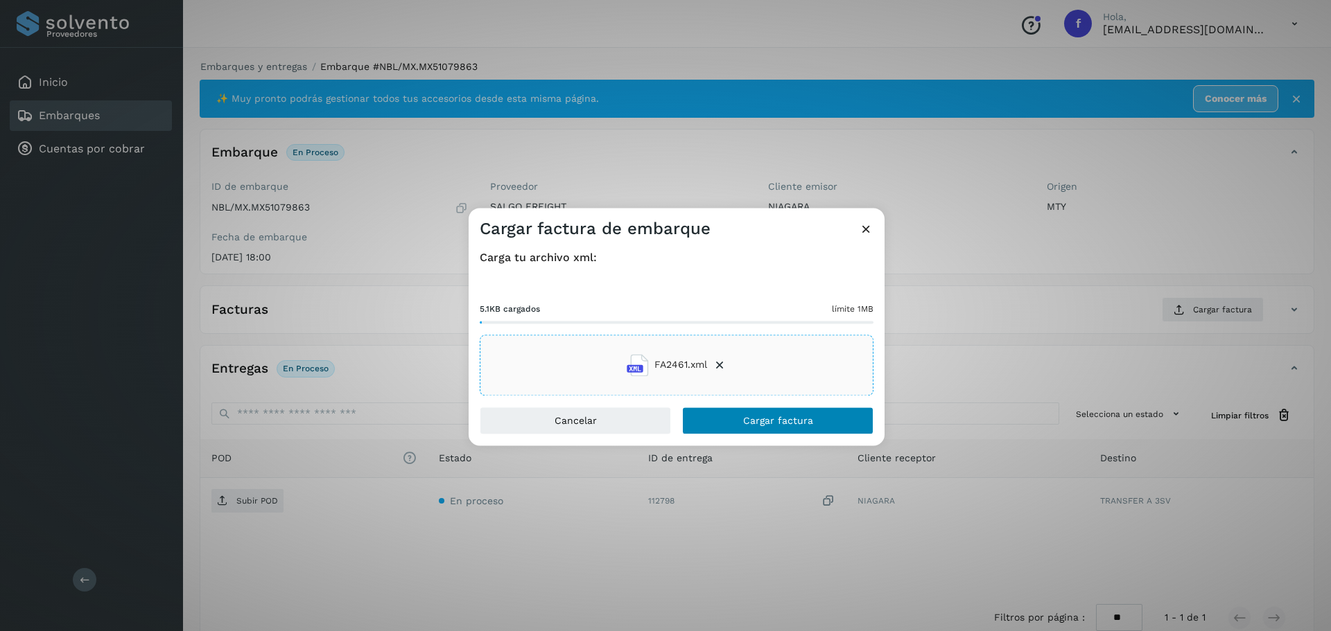  What do you see at coordinates (595, 229) in the screenshot?
I see `h3: Cargar factura de embarque` at bounding box center [595, 229].